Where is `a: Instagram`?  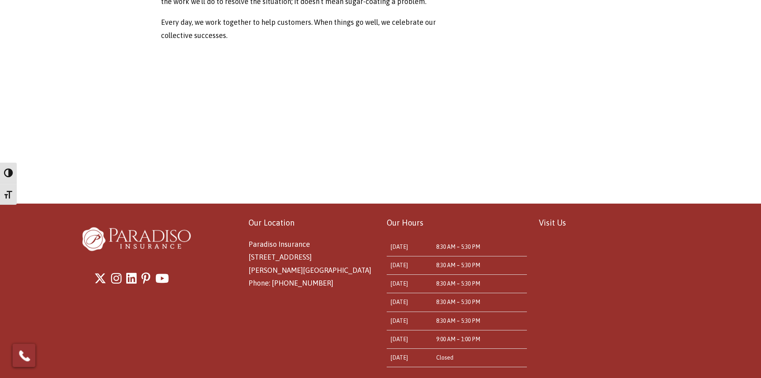 a: Instagram is located at coordinates (116, 278).